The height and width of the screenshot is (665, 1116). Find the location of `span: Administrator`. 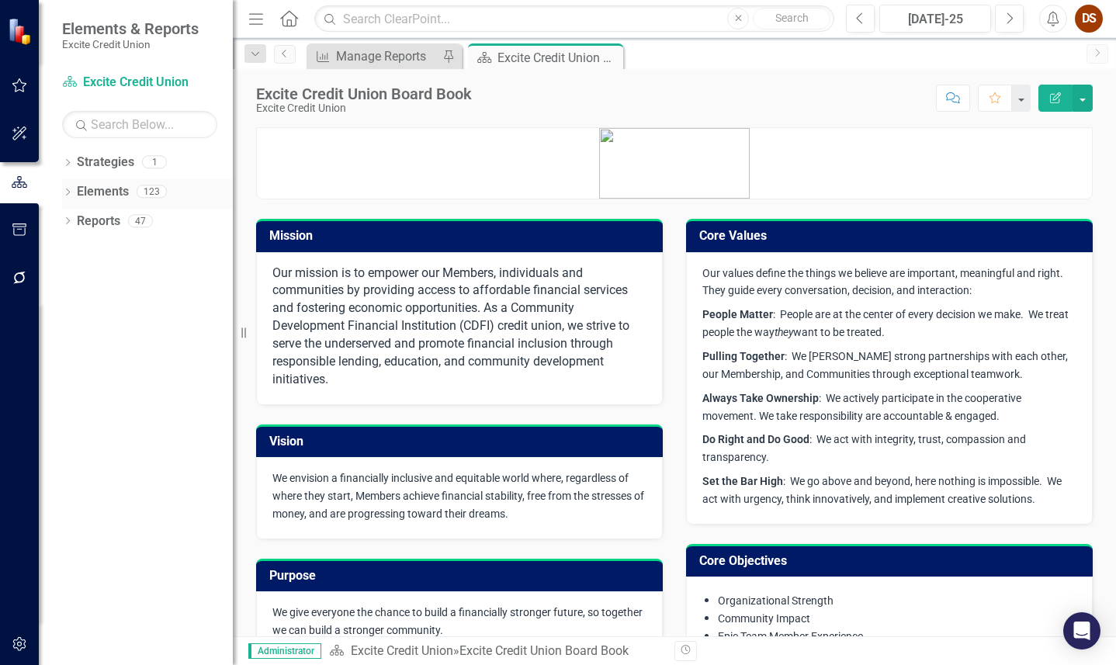

span: Administrator is located at coordinates (285, 651).